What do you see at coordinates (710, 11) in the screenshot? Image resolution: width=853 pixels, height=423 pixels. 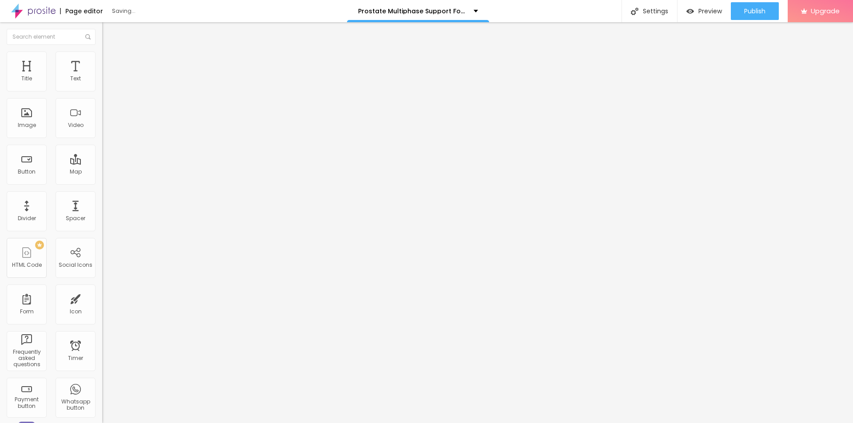 I see `span: Preview` at bounding box center [710, 11].